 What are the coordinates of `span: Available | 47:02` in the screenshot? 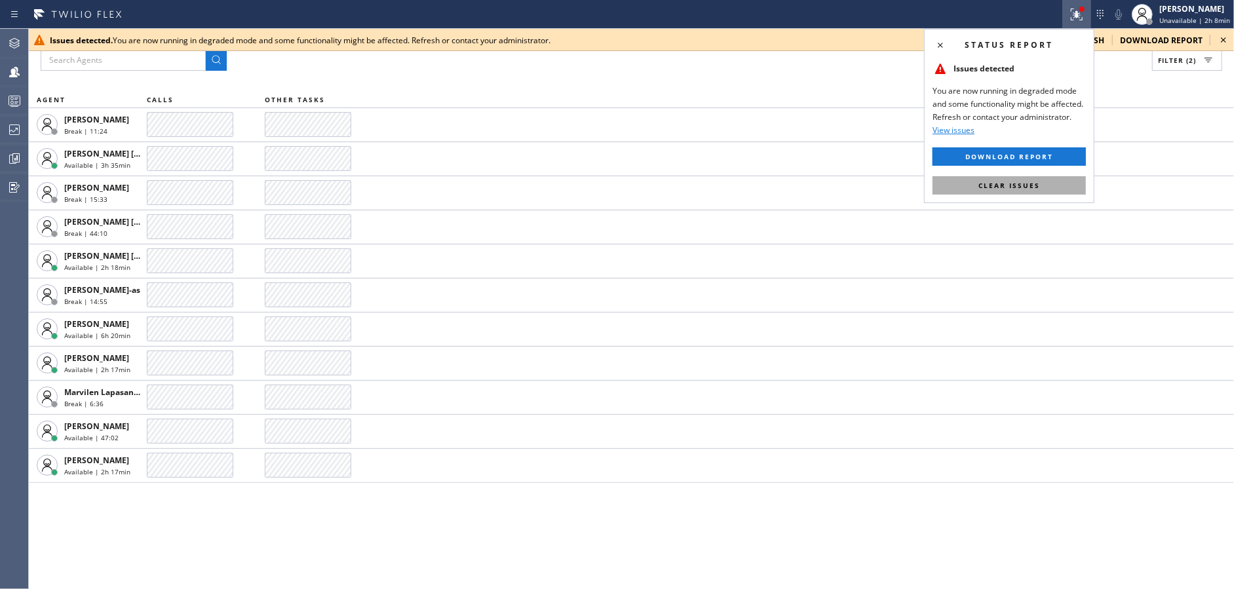 It's located at (91, 438).